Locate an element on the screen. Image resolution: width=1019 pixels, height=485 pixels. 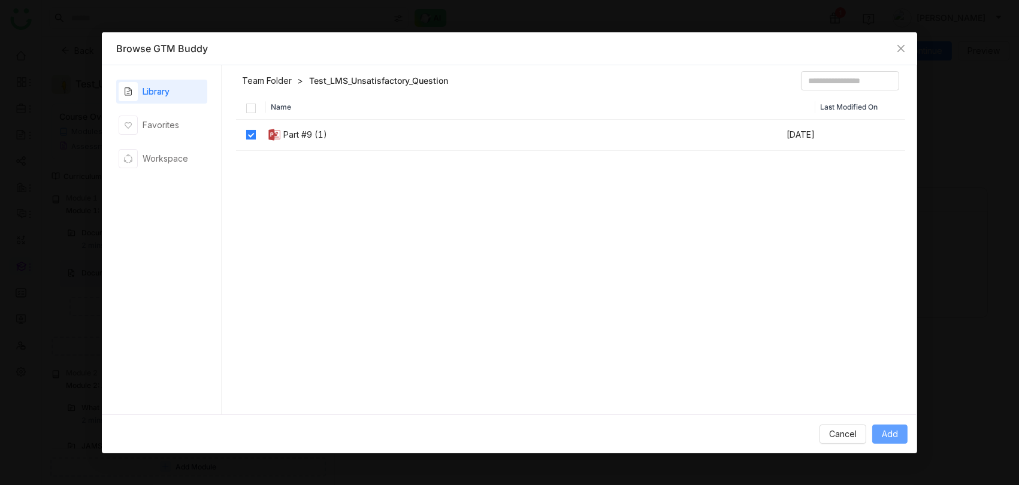
div: Favorites is located at coordinates (161, 125).